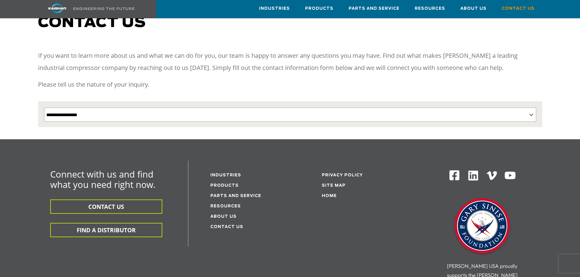  What do you see at coordinates (274, 9) in the screenshot?
I see `span: Industries` at bounding box center [274, 9].